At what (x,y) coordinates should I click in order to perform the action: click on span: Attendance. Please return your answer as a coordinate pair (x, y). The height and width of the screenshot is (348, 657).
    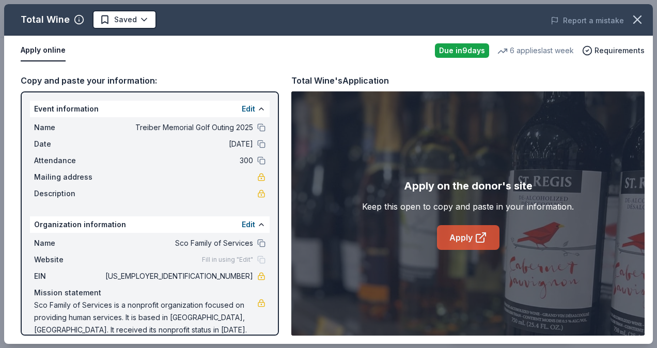
    Looking at the image, I should click on (69, 161).